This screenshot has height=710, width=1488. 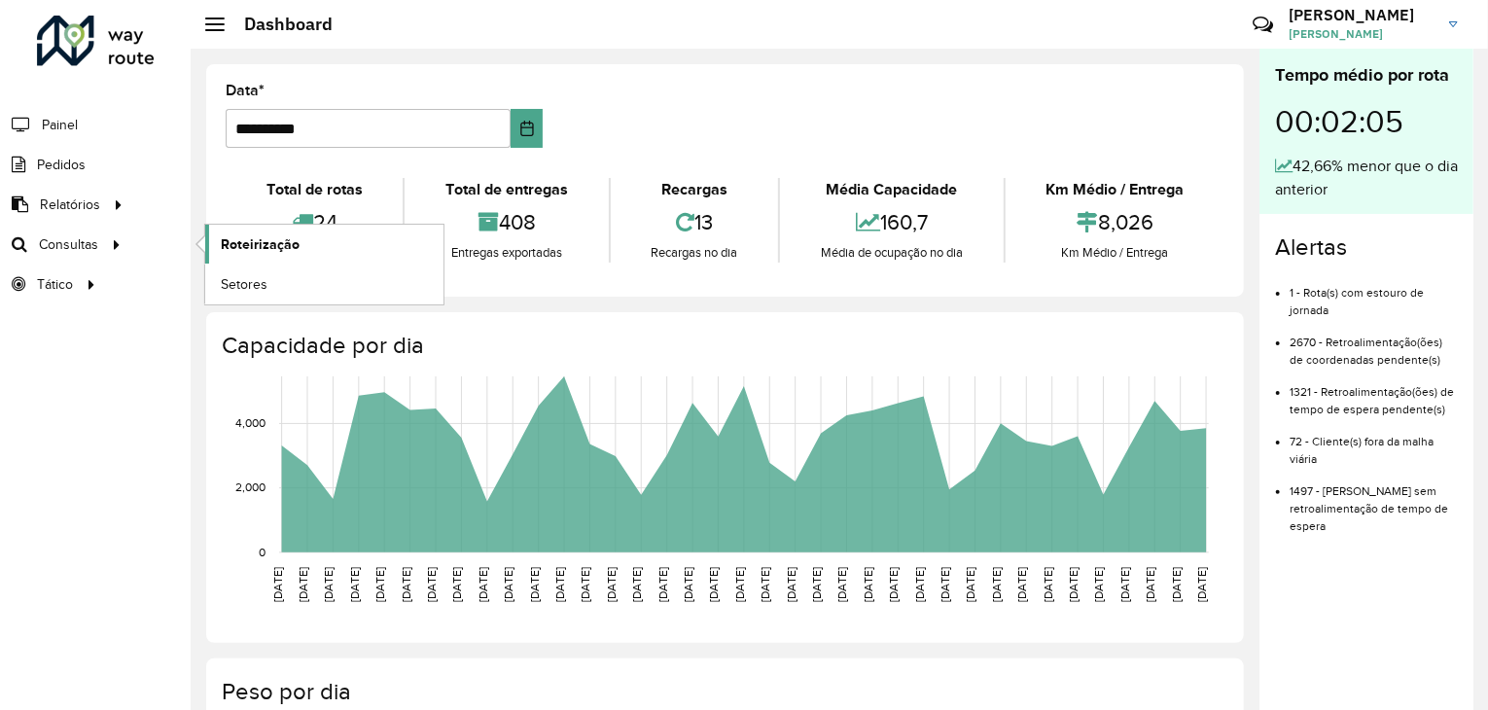 What do you see at coordinates (324, 244) in the screenshot?
I see `a: Roteirização` at bounding box center [324, 244].